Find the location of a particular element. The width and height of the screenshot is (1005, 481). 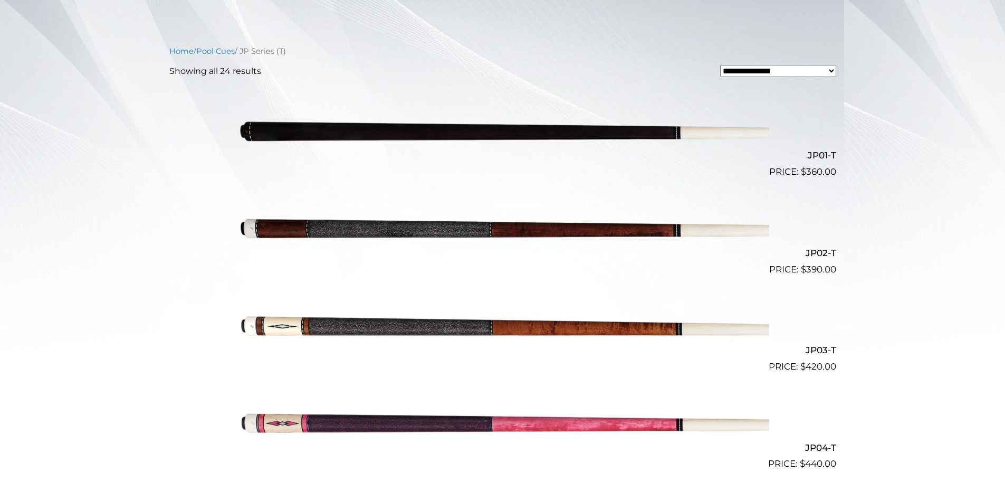

h2: JP03-T is located at coordinates (503, 350).